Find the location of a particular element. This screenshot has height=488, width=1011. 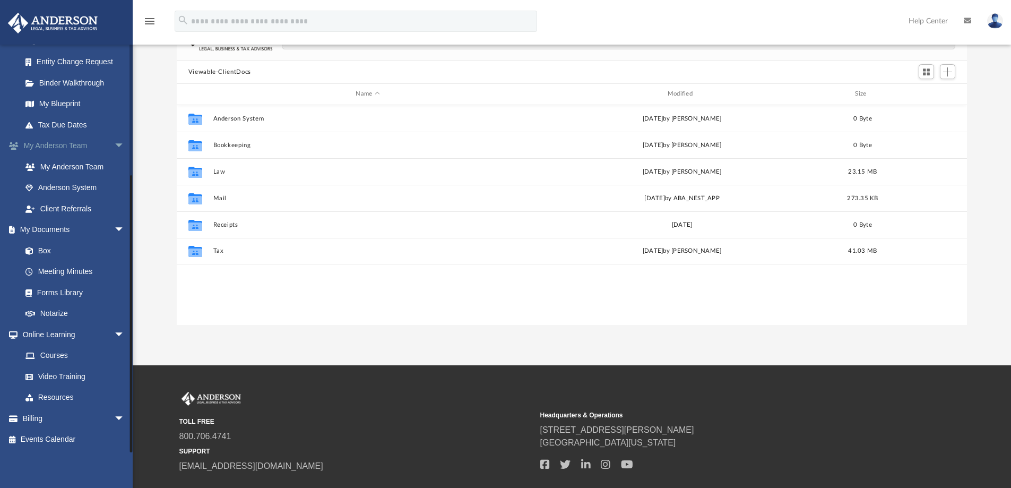

button: Receipts is located at coordinates (367, 224).